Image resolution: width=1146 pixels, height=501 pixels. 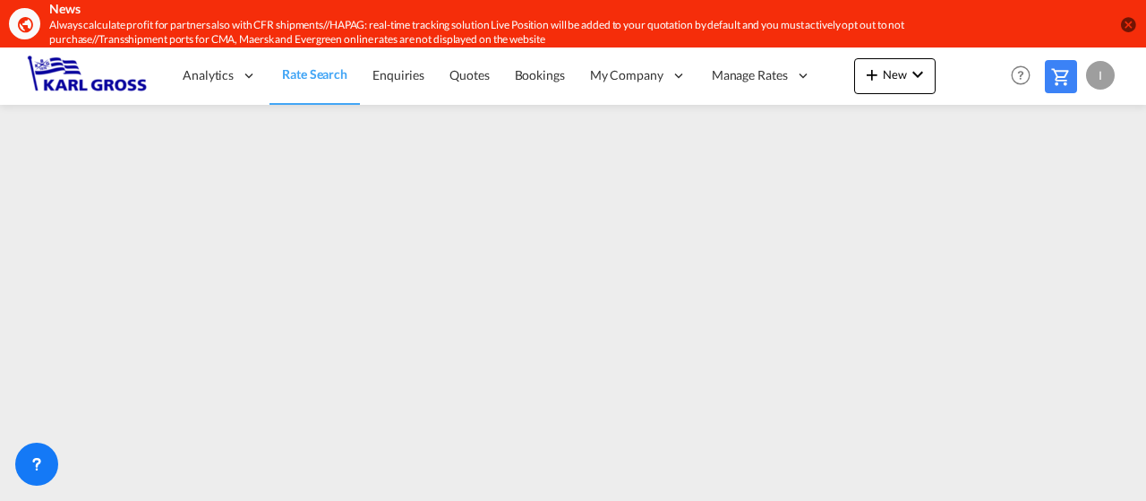 What do you see at coordinates (469, 74) in the screenshot?
I see `span: Quotes` at bounding box center [469, 74].